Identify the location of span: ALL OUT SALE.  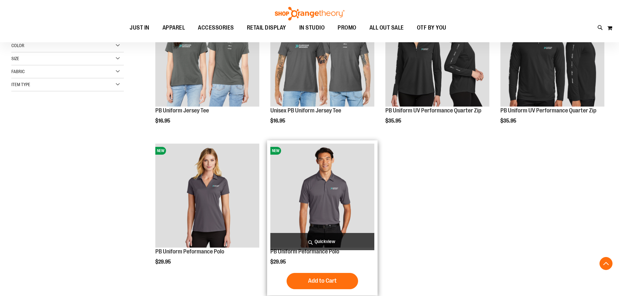
(387, 28).